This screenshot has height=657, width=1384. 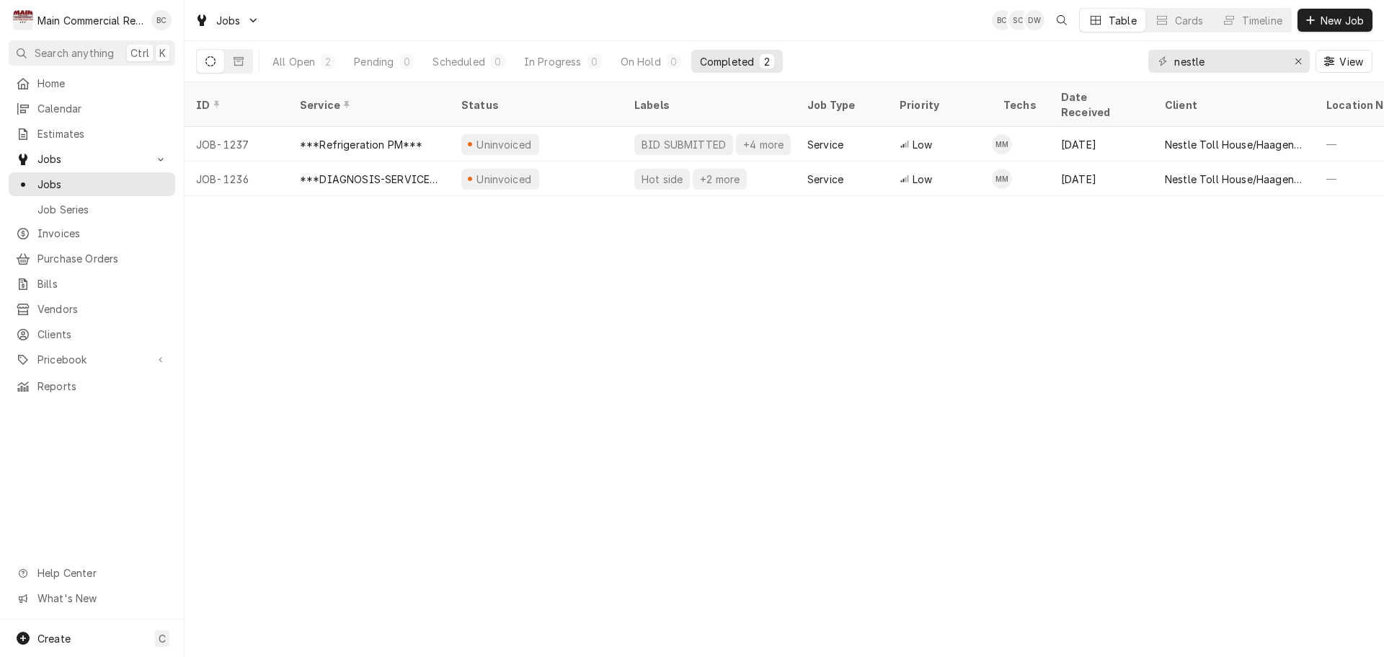 I want to click on span: Search anything, so click(x=74, y=53).